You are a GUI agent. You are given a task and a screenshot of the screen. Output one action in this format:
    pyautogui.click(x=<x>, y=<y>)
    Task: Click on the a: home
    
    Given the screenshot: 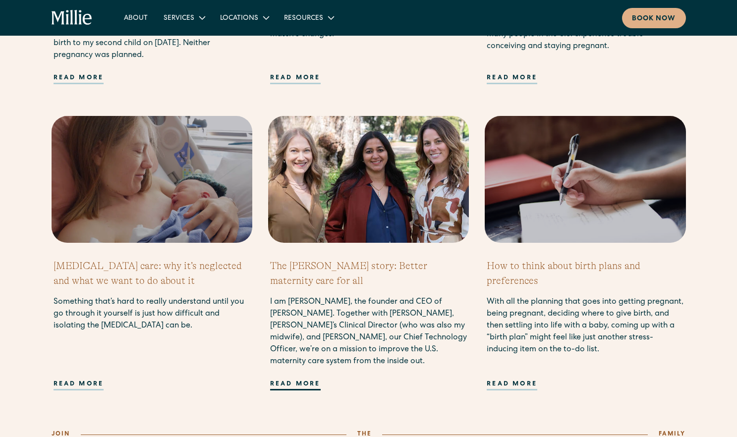 What is the action you would take?
    pyautogui.click(x=72, y=18)
    